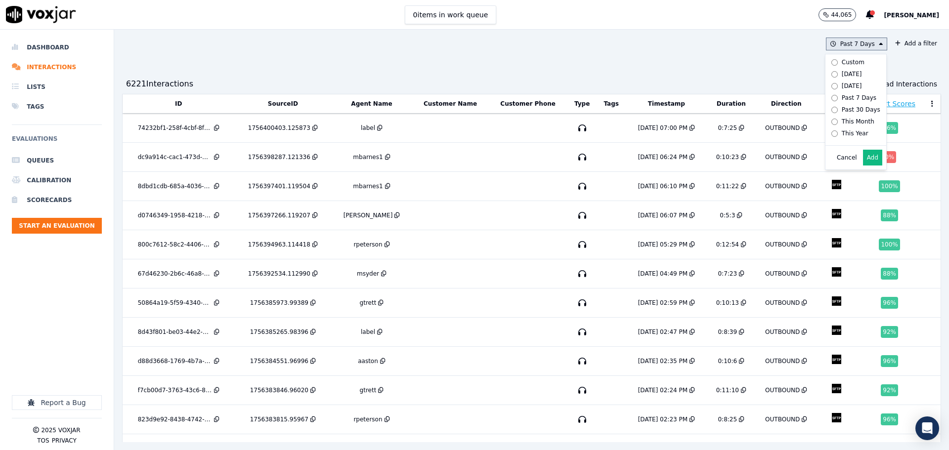 This screenshot has height=450, width=949. What do you see at coordinates (368, 420) in the screenshot?
I see `div: rpeterson` at bounding box center [368, 420].